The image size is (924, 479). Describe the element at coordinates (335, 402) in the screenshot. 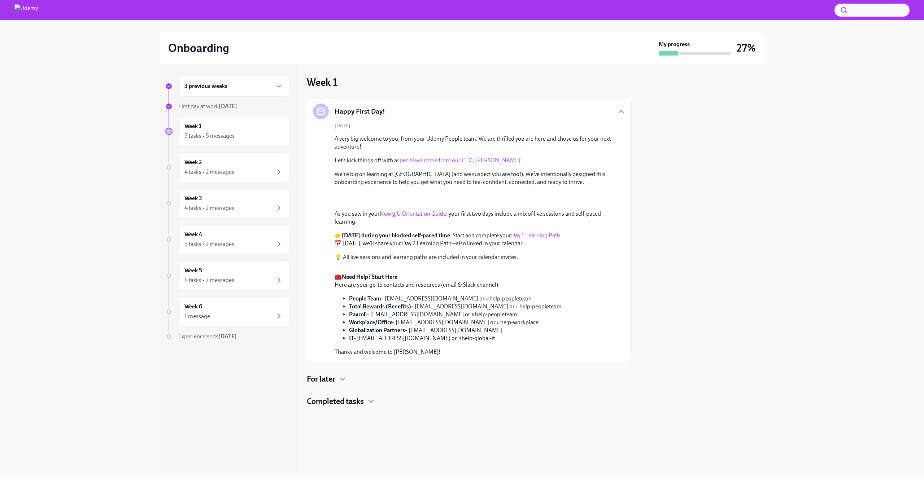

I see `h4: Completed tasks` at that location.